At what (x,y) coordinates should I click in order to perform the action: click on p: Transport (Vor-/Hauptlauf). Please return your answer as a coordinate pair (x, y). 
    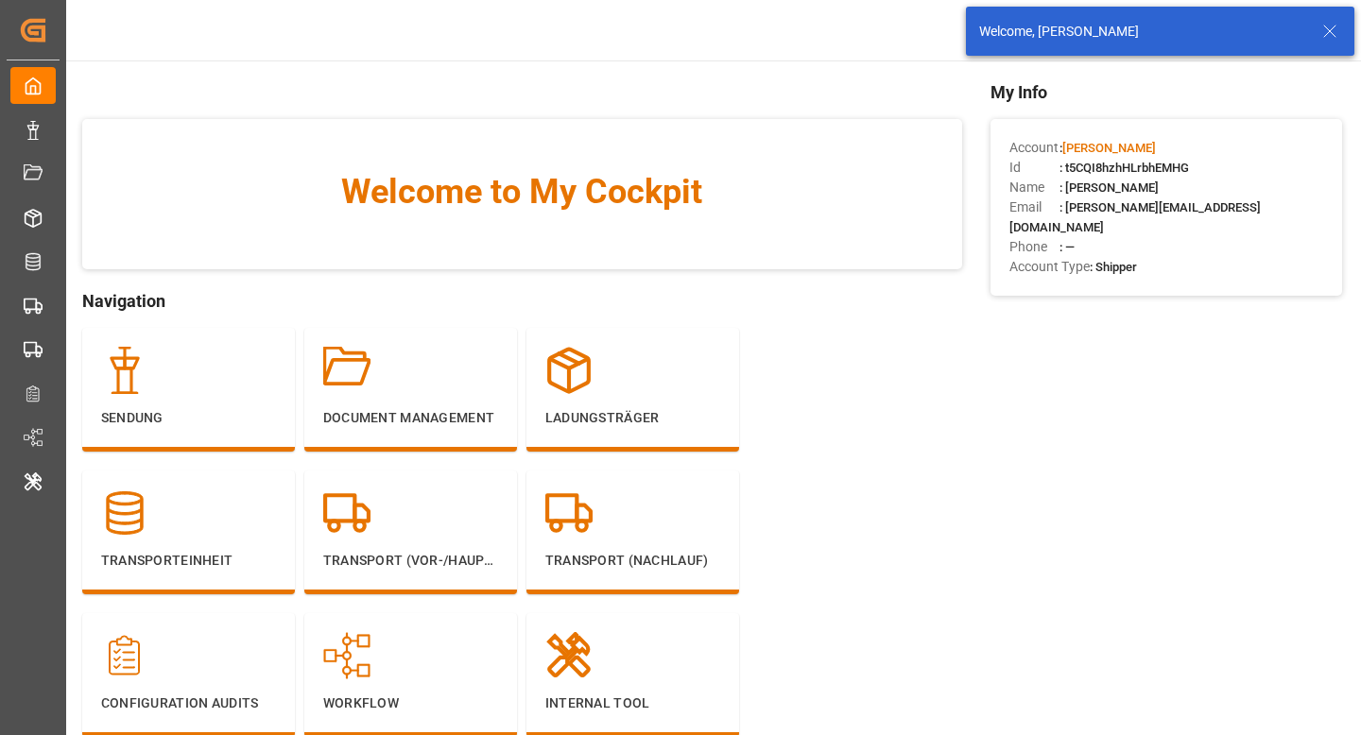
    Looking at the image, I should click on (410, 560).